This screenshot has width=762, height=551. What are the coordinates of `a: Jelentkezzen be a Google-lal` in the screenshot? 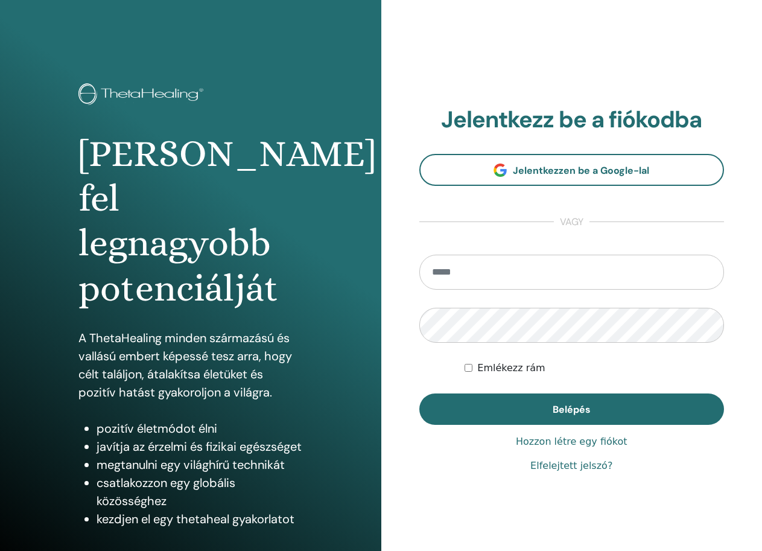 It's located at (572, 170).